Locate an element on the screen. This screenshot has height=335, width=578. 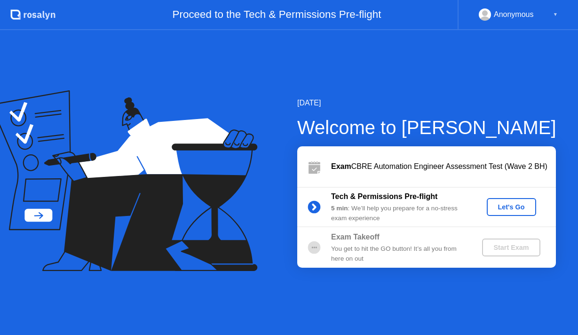
b: 5 min is located at coordinates (340, 208).